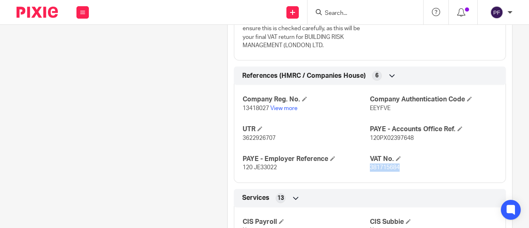 The width and height of the screenshot is (529, 228). I want to click on a: View more, so click(284, 108).